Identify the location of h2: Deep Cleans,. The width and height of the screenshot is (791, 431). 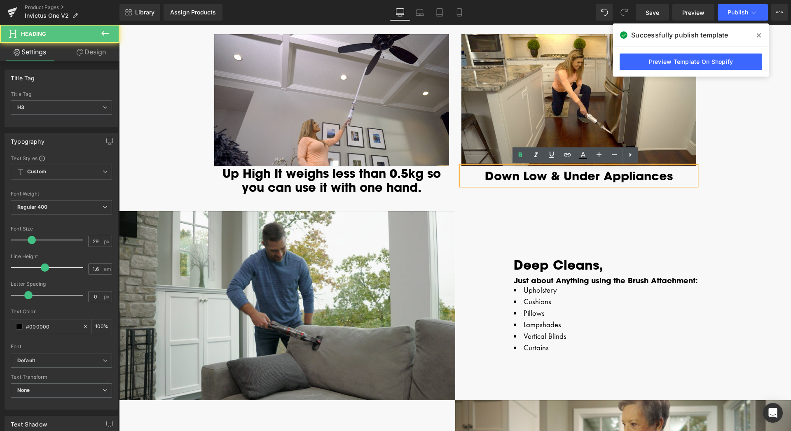
(504, 240).